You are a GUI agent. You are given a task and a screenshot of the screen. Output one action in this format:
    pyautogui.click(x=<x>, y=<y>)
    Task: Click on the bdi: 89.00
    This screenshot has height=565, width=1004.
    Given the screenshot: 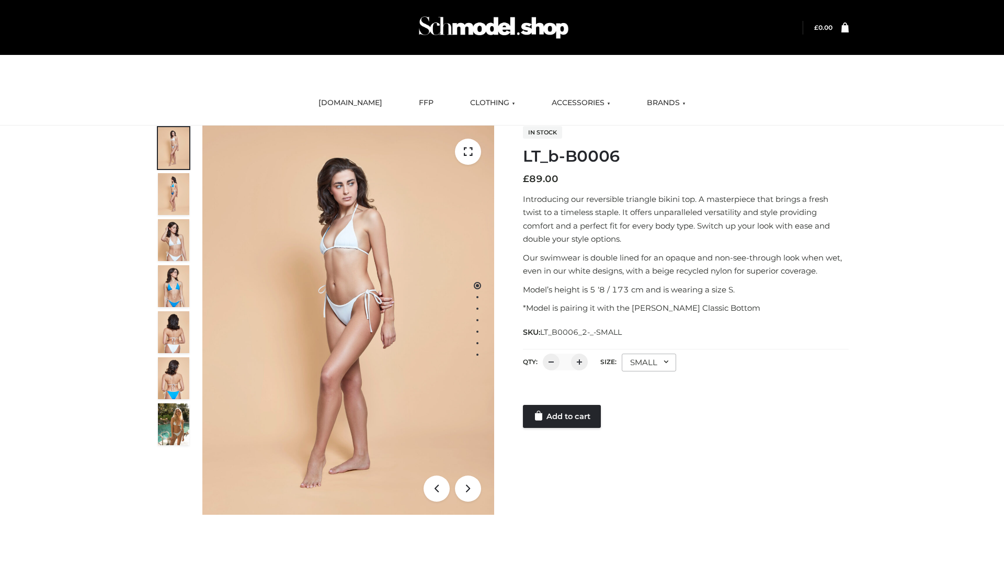 What is the action you would take?
    pyautogui.click(x=541, y=179)
    